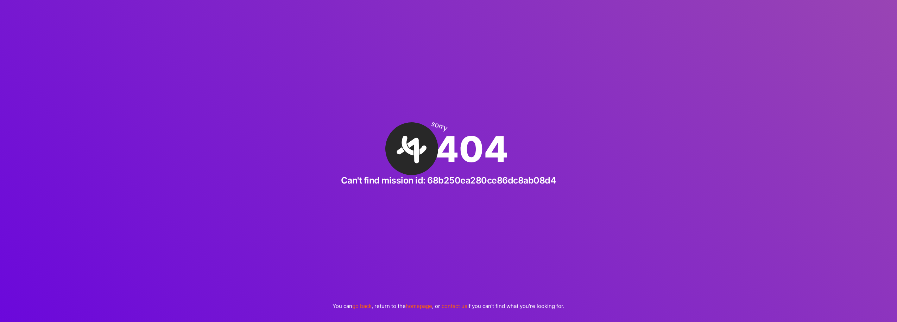 The width and height of the screenshot is (897, 322). Describe the element at coordinates (439, 126) in the screenshot. I see `div: sorry` at that location.